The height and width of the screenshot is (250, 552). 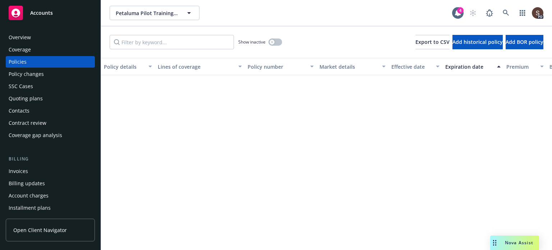 I want to click on a: Policies, so click(x=50, y=62).